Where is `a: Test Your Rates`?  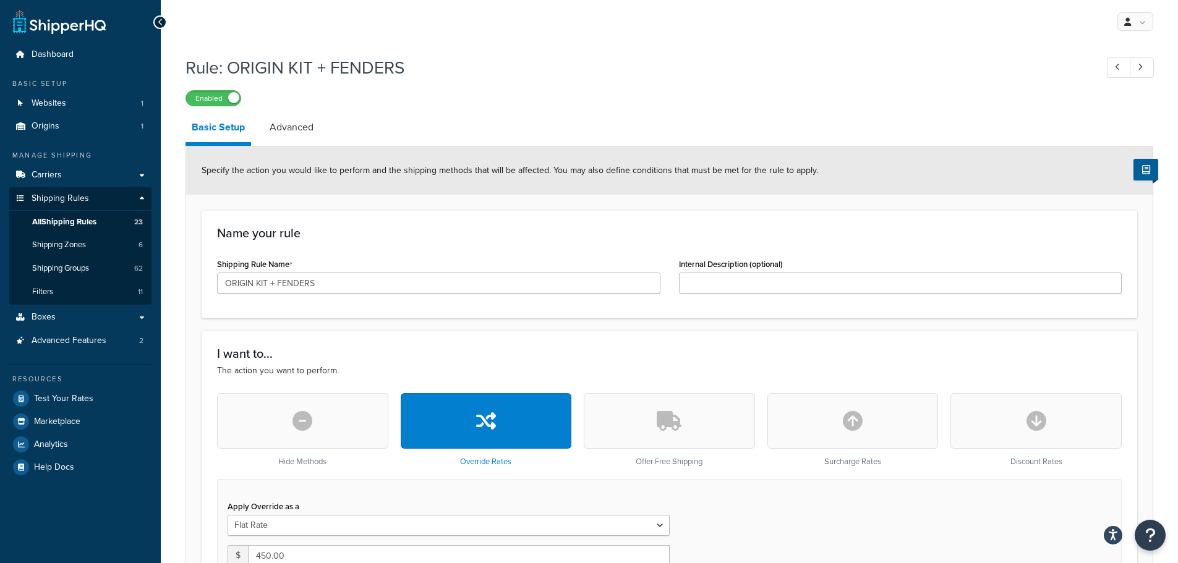
a: Test Your Rates is located at coordinates (80, 399).